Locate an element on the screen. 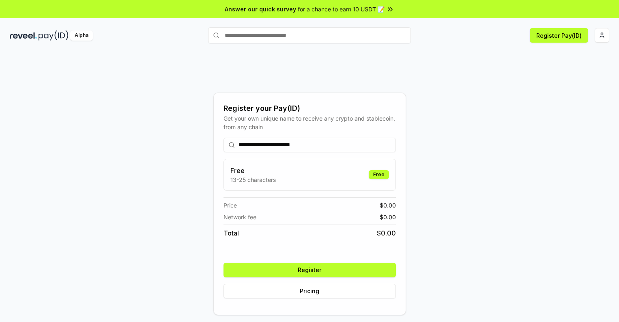  div: Get your own unique name to receive any crypto and stablecoin, from any chain is located at coordinates (309, 122).